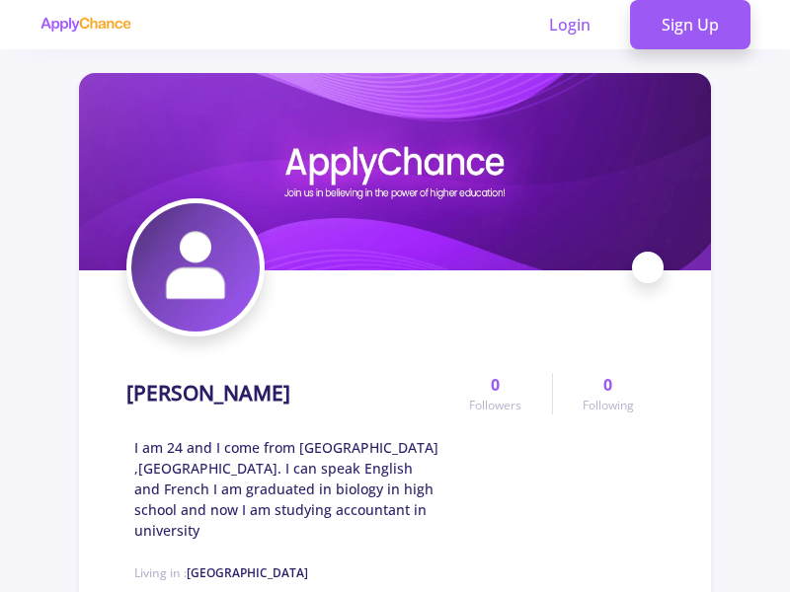 The image size is (790, 592). I want to click on a: 0Following, so click(607, 394).